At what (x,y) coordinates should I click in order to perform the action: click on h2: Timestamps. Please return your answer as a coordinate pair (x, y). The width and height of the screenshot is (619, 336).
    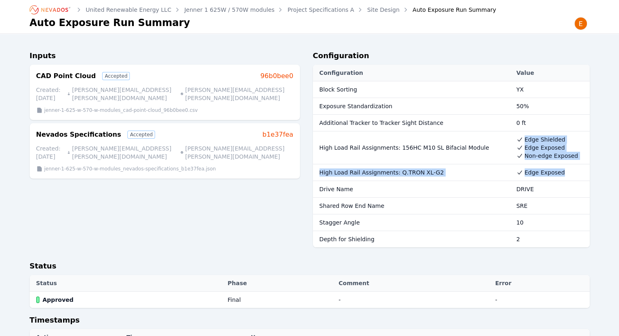
    Looking at the image, I should click on (310, 322).